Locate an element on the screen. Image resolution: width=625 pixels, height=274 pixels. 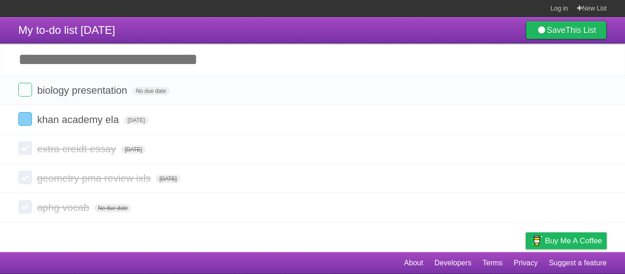
img: Buy me a coffee is located at coordinates (537, 241).